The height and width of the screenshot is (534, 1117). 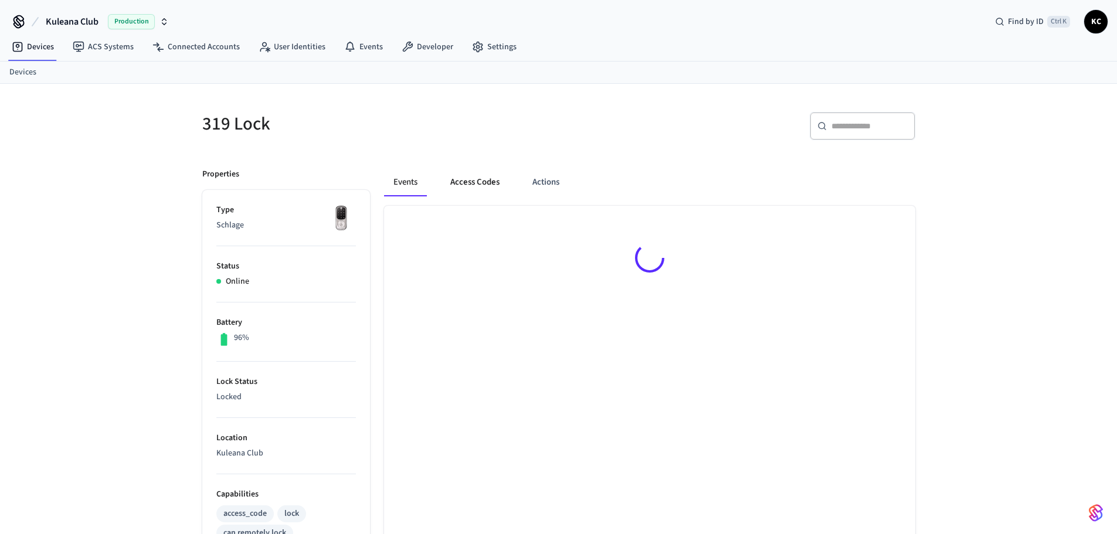 I want to click on p: 96%, so click(x=242, y=338).